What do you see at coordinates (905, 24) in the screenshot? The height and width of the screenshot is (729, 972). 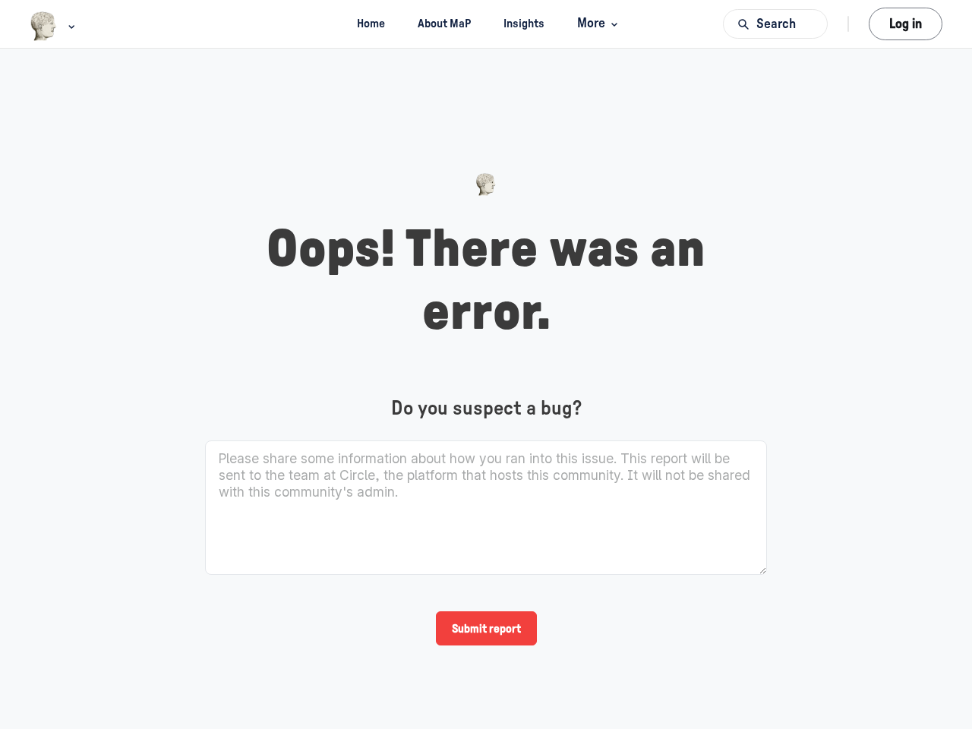 I see `button: Log in` at bounding box center [905, 24].